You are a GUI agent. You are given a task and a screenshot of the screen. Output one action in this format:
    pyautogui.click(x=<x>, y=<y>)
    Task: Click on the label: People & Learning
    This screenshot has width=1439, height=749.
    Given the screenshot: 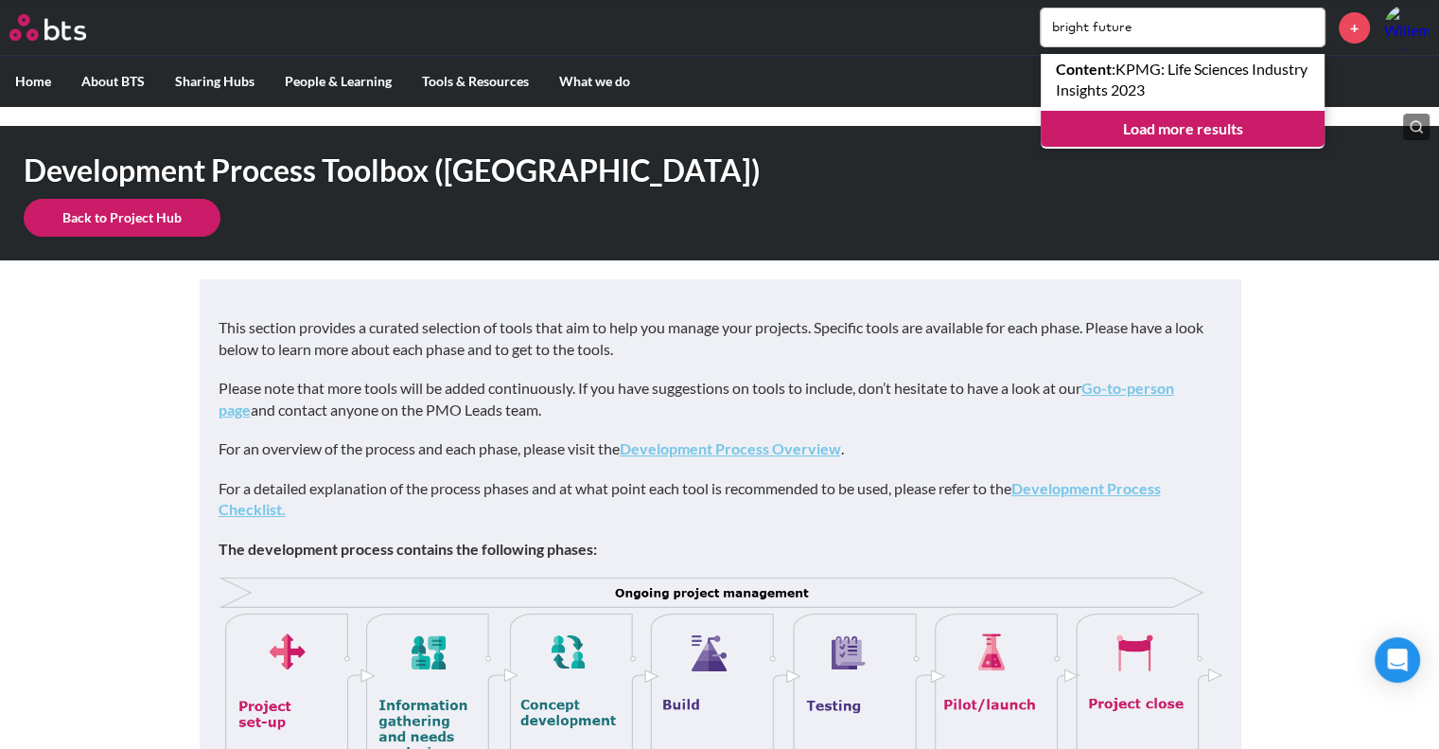 What is the action you would take?
    pyautogui.click(x=338, y=81)
    